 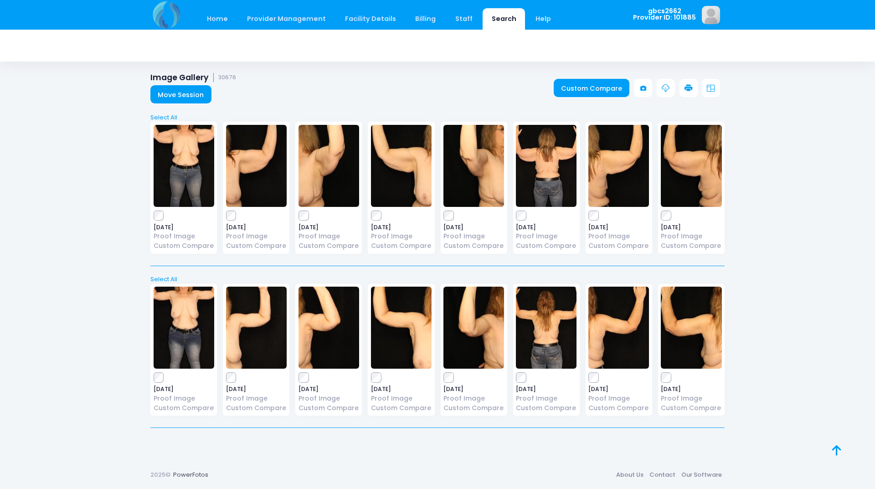 I want to click on a: Our Software, so click(x=701, y=475).